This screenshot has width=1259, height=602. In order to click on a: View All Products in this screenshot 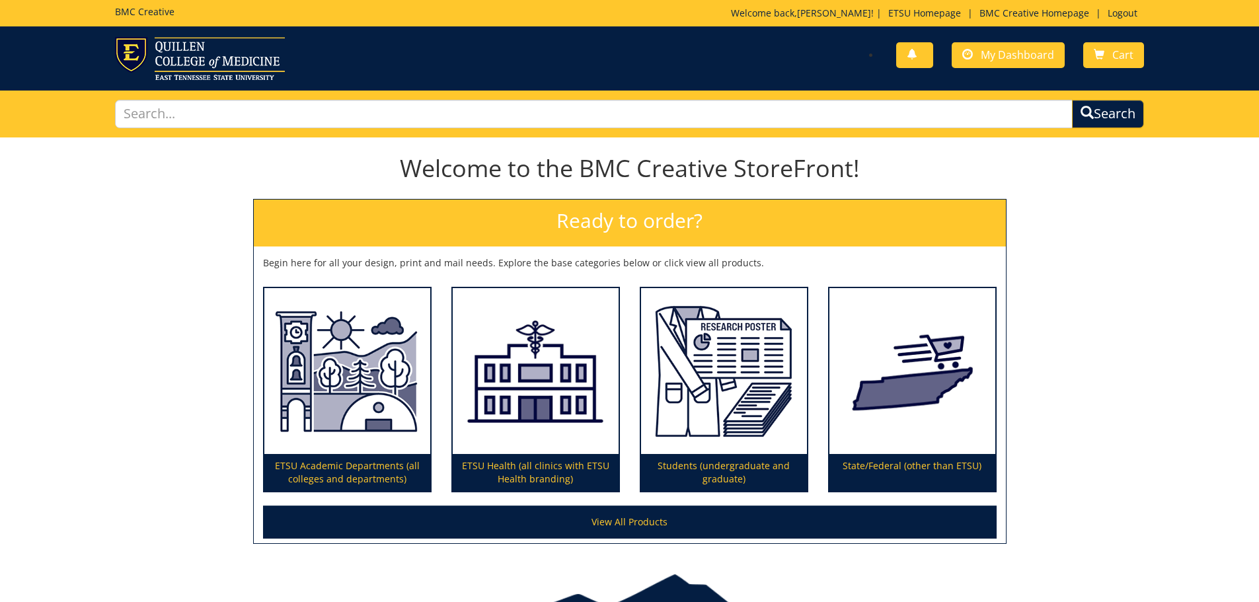, I will do `click(630, 522)`.